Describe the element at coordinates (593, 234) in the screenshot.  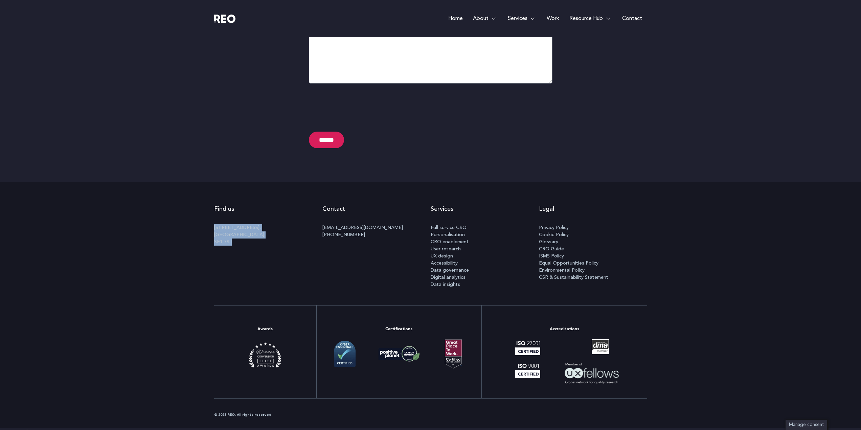
I see `a: Cookie Policy` at that location.